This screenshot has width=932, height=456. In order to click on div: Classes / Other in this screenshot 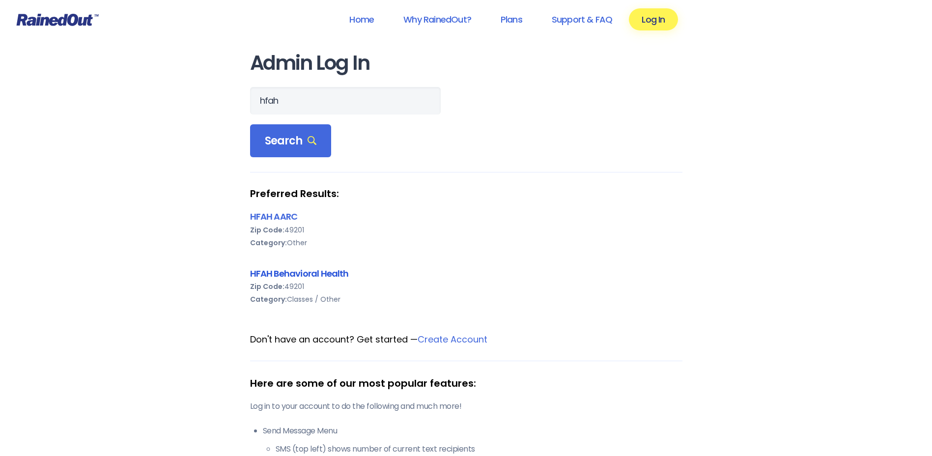, I will do `click(466, 299)`.